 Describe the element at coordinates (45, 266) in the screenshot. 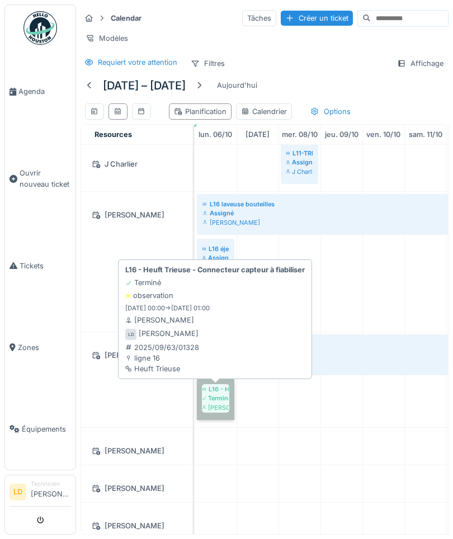

I see `span: Tickets` at that location.